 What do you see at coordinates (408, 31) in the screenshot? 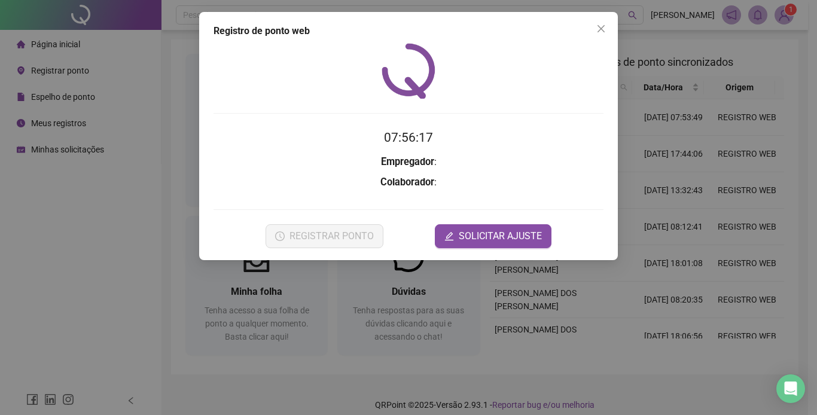
I see `div: Registro de ponto web` at bounding box center [408, 31].